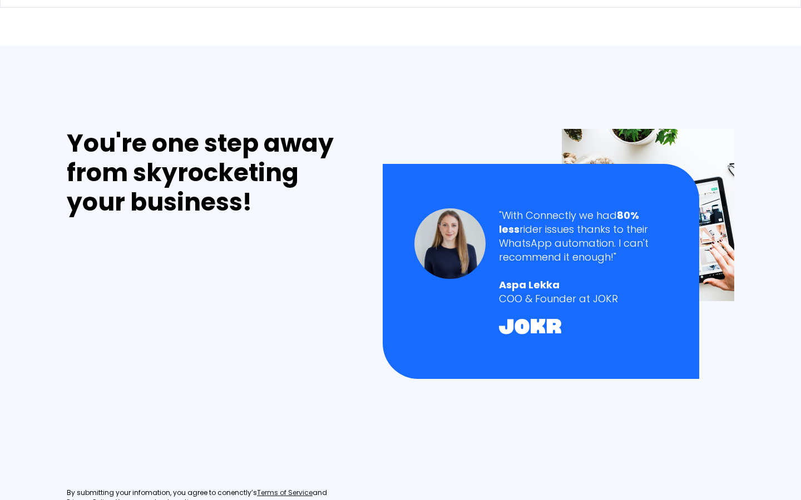 The image size is (801, 500). I want to click on strong: Aspa Lekka, so click(529, 285).